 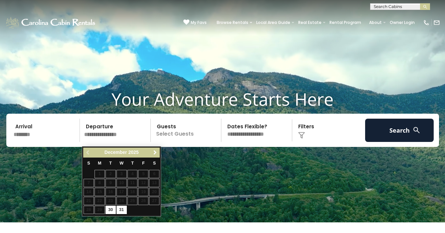 I want to click on span: December, so click(x=116, y=153).